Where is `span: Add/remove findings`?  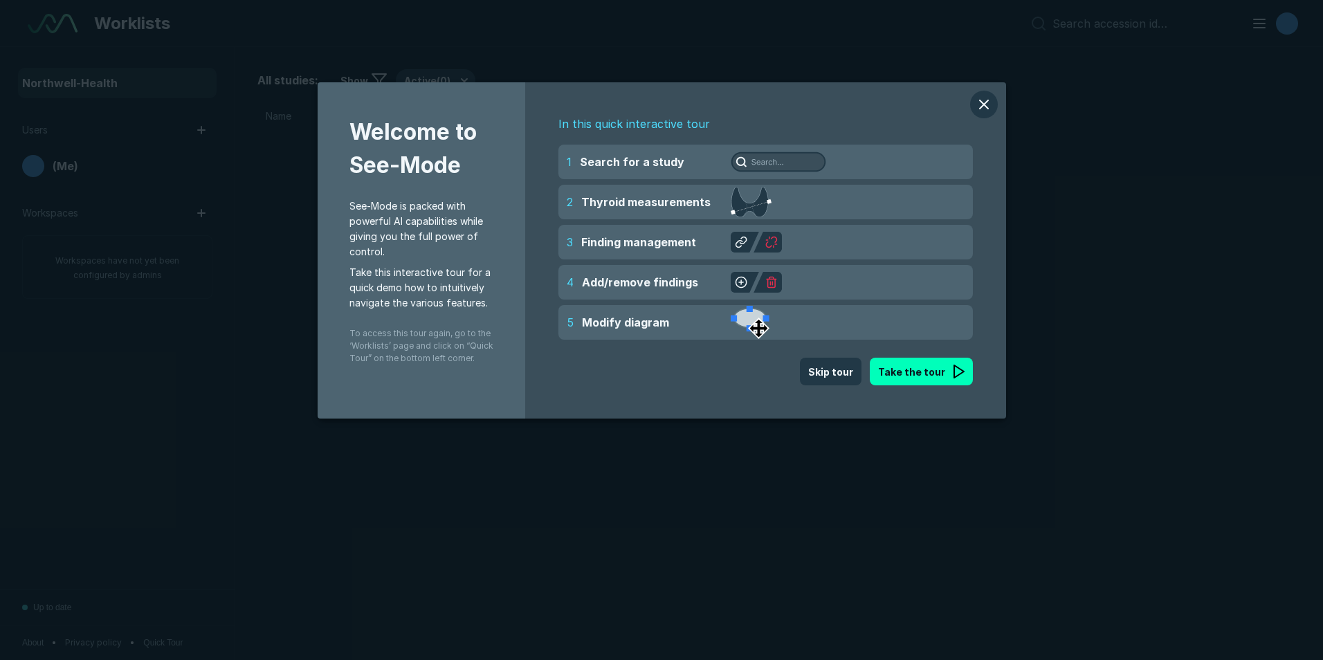 span: Add/remove findings is located at coordinates (640, 282).